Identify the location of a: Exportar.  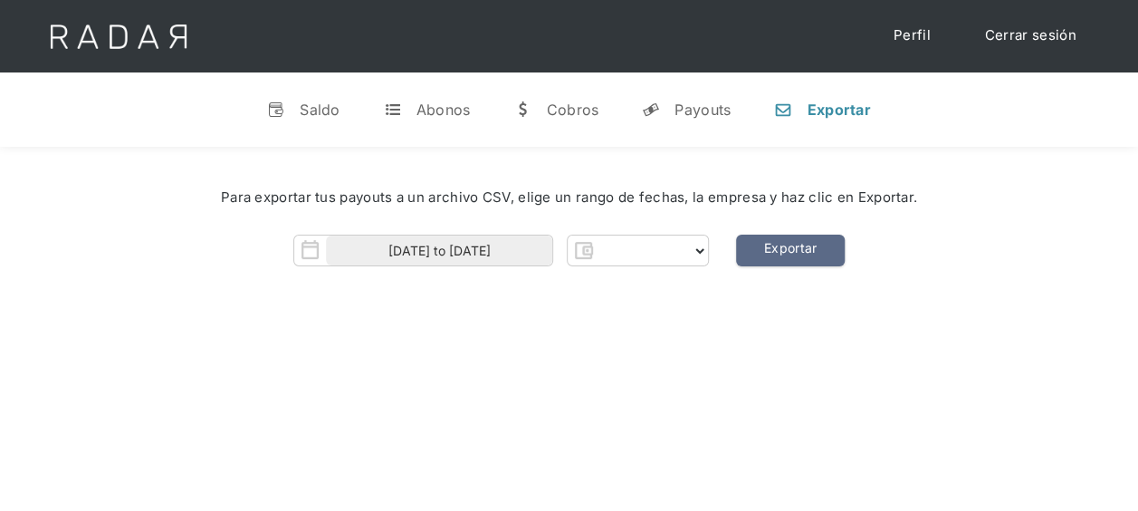
(791, 250).